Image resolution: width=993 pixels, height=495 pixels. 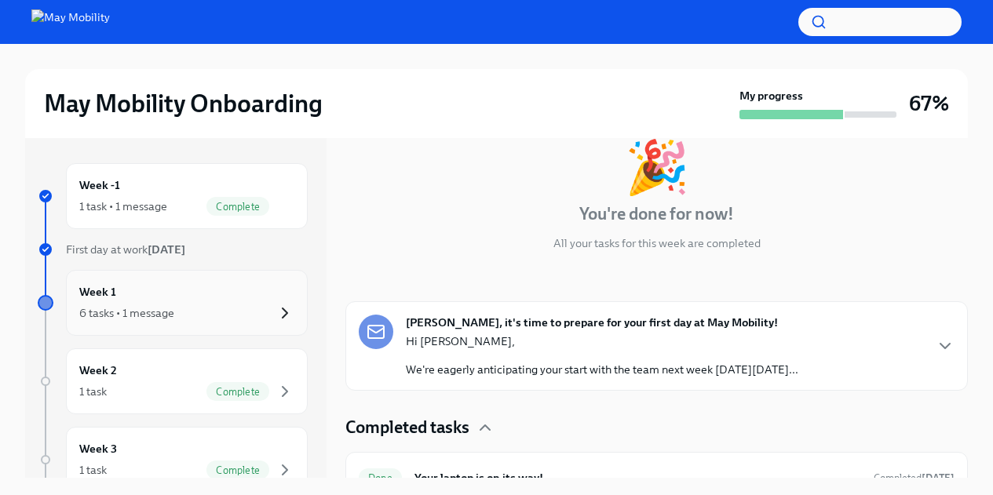 What do you see at coordinates (71, 22) in the screenshot?
I see `img: May Mobility` at bounding box center [71, 22].